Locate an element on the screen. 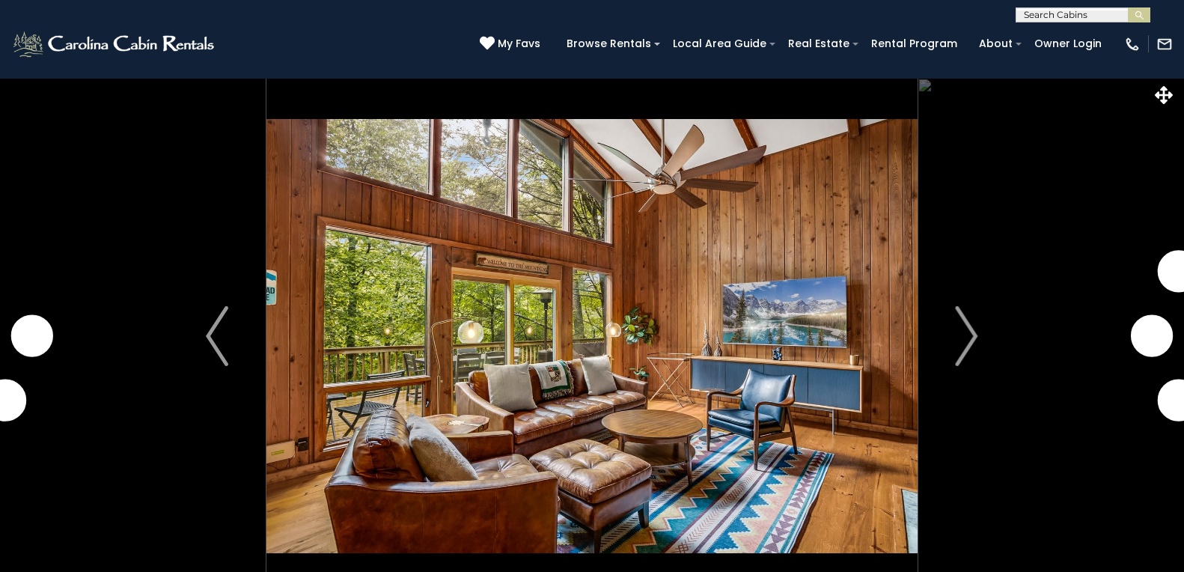 Image resolution: width=1184 pixels, height=572 pixels. img: phone-regular-white.png is located at coordinates (1132, 44).